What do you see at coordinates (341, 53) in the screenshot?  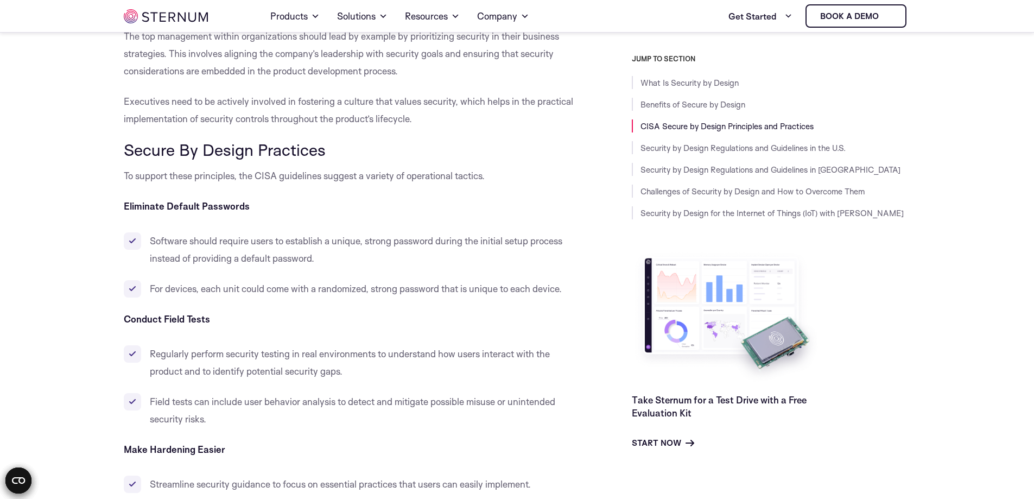 I see `span: The top management within organizations should lead by example by prioritizing security in their ...` at bounding box center [341, 53].